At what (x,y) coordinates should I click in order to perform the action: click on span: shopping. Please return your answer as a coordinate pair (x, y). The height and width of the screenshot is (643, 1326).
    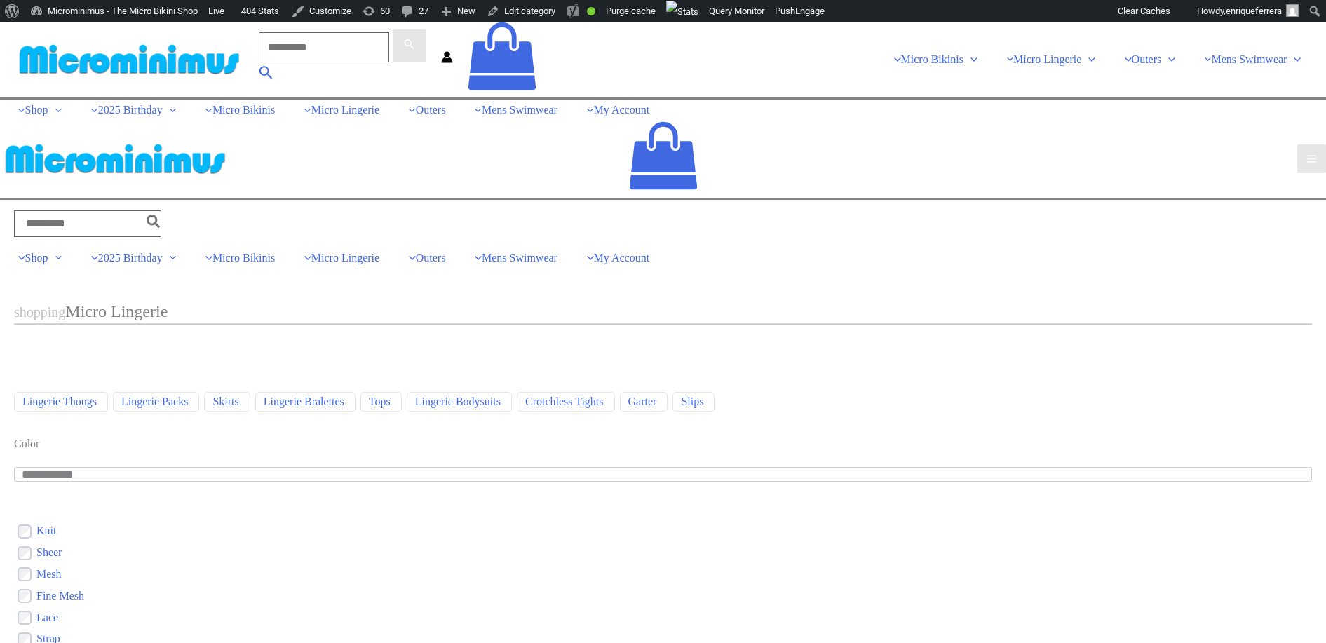
    Looking at the image, I should click on (39, 312).